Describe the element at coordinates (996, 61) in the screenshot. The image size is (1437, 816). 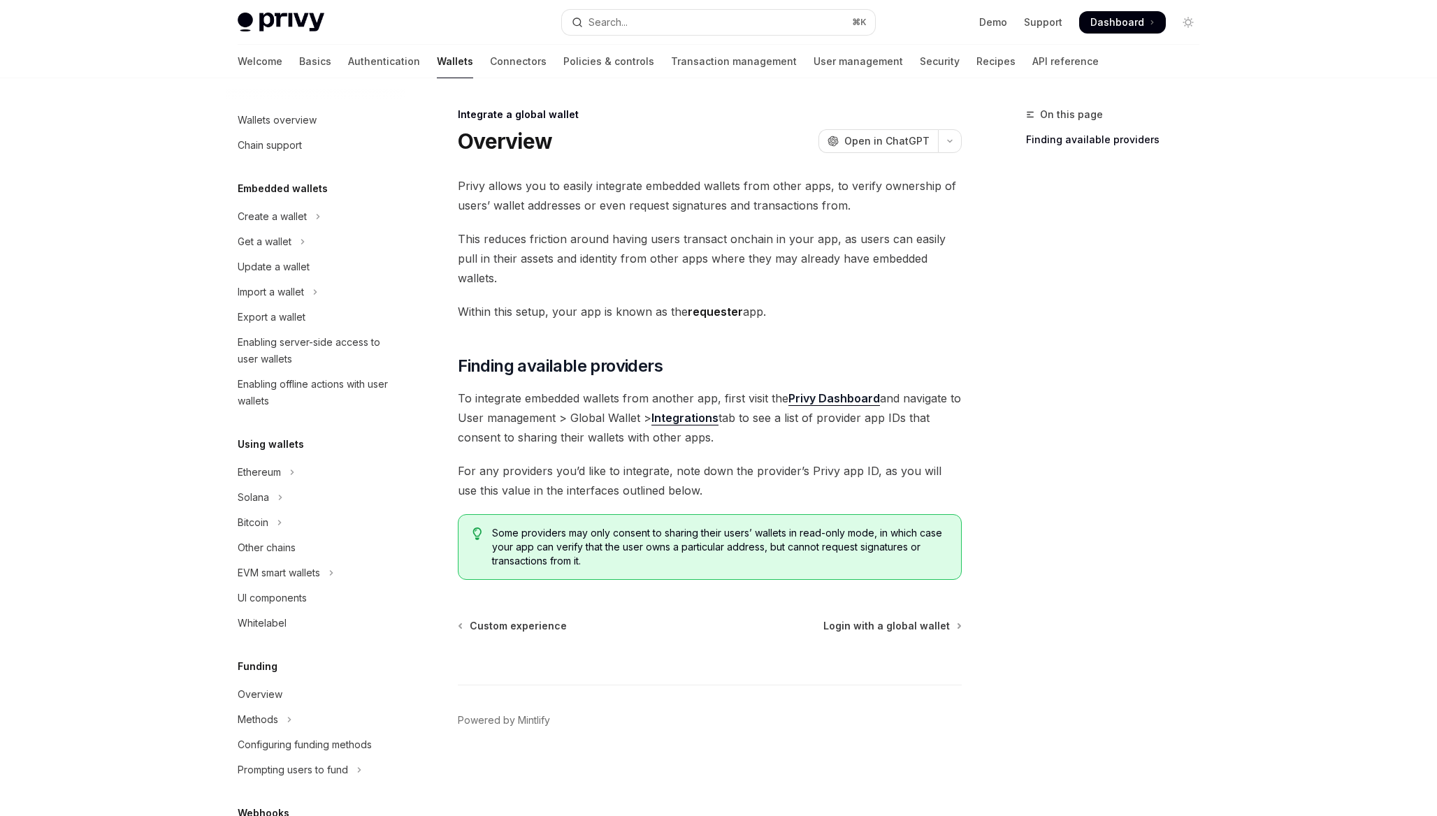
I see `a: Recipes` at that location.